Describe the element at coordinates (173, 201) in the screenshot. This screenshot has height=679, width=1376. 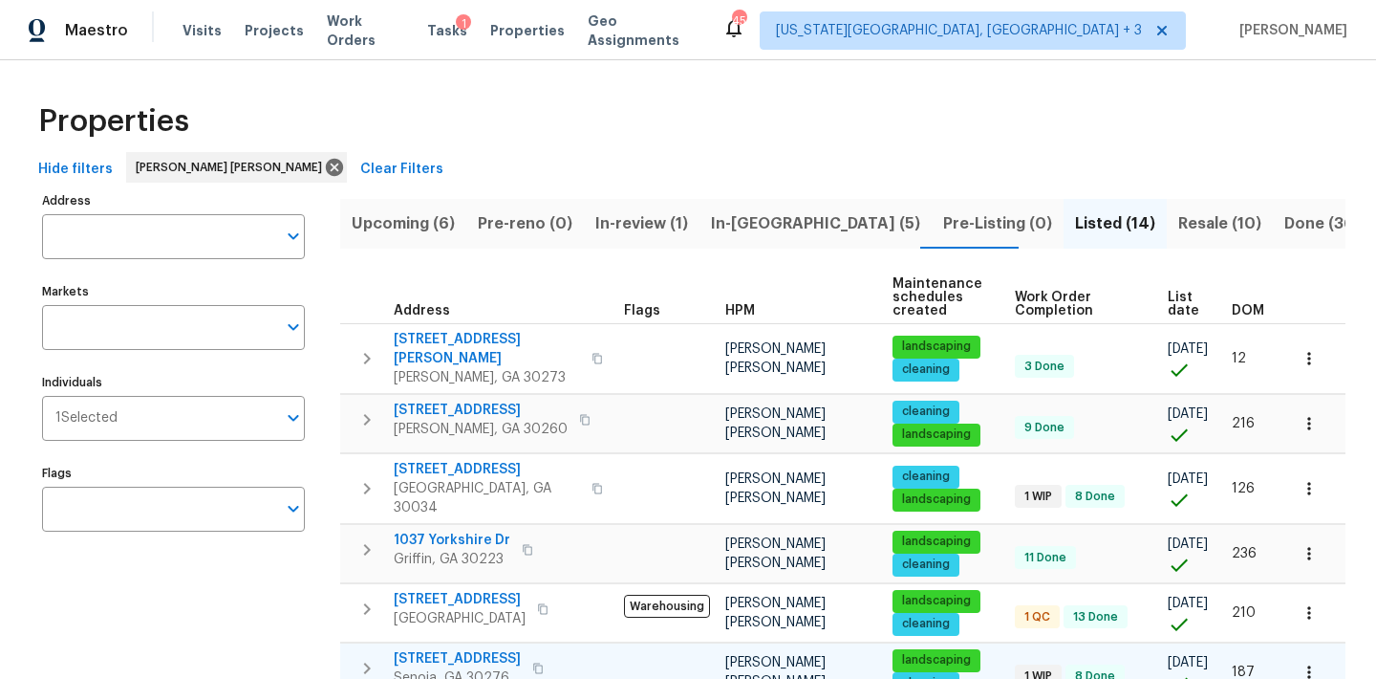
I see `label: Address` at that location.